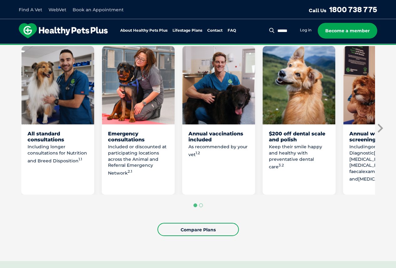  What do you see at coordinates (80, 159) in the screenshot?
I see `sup: 1.1` at bounding box center [80, 159].